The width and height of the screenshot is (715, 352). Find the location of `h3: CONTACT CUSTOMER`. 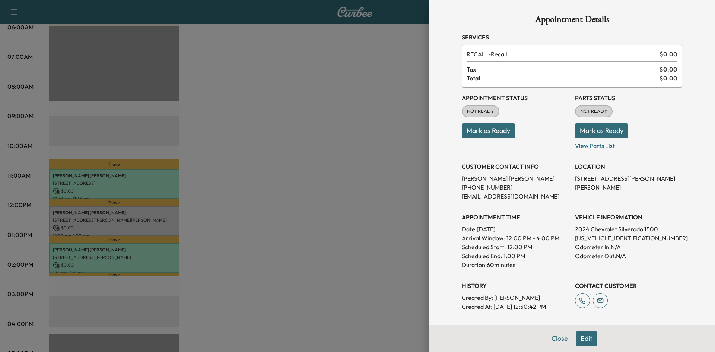

h3: CONTACT CUSTOMER is located at coordinates (628, 285).